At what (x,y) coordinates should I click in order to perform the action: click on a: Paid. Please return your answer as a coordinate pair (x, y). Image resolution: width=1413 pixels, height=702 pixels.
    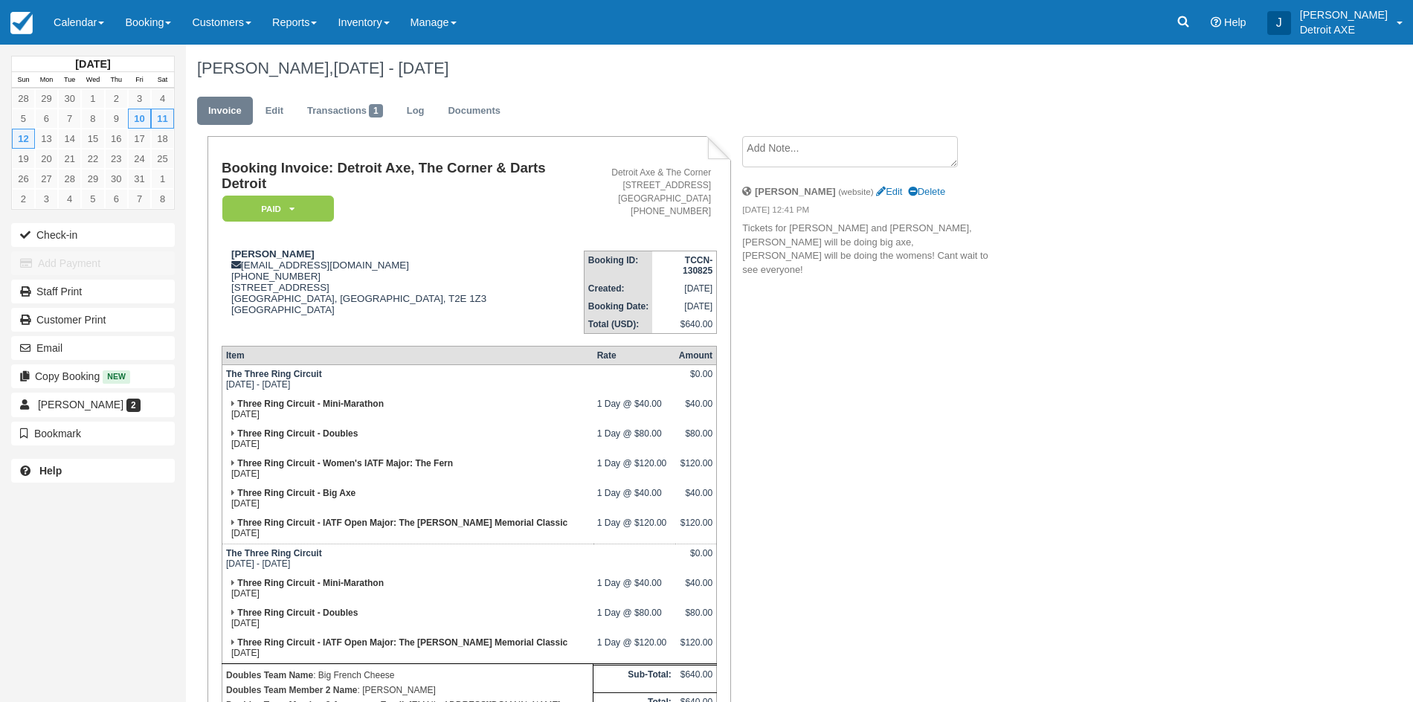
    Looking at the image, I should click on (275, 208).